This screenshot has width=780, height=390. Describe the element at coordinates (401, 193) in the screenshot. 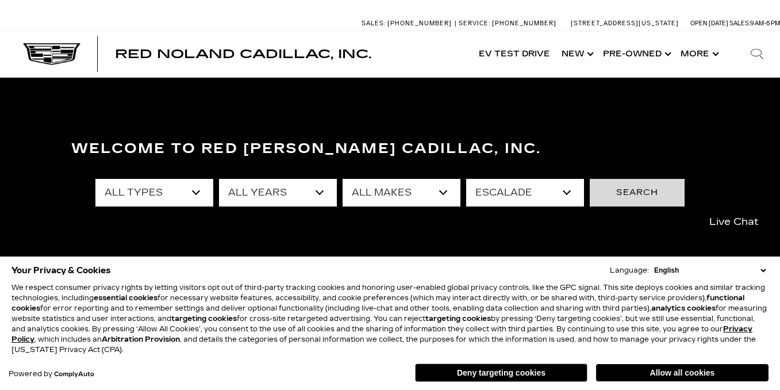

I see `select: Filter by make` at that location.